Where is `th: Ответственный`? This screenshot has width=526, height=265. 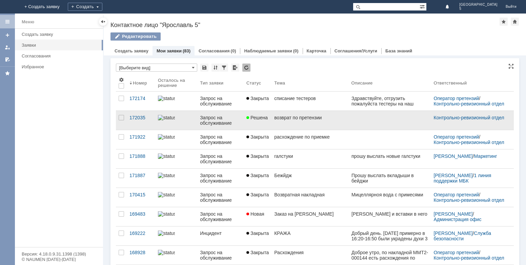
th: Ответственный is located at coordinates (469, 83).